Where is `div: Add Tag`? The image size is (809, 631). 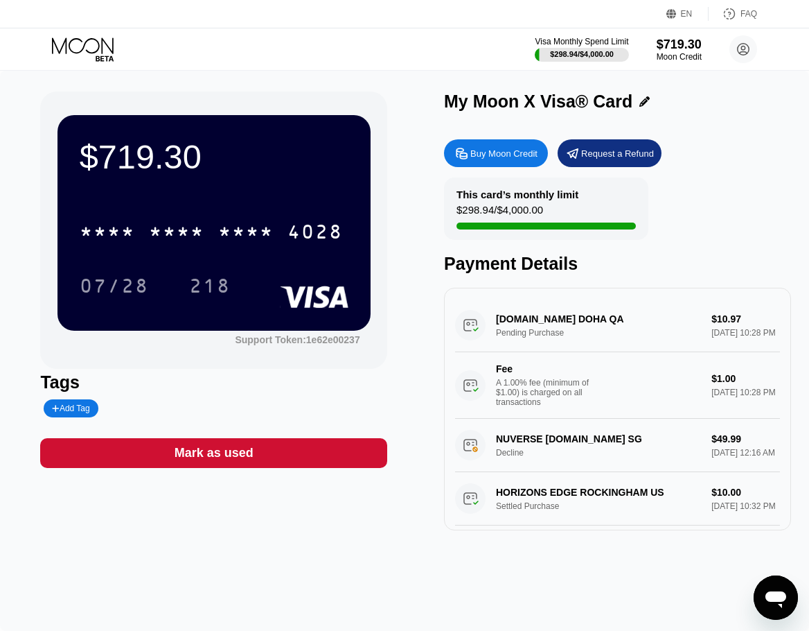
div: Add Tag is located at coordinates (71, 408).